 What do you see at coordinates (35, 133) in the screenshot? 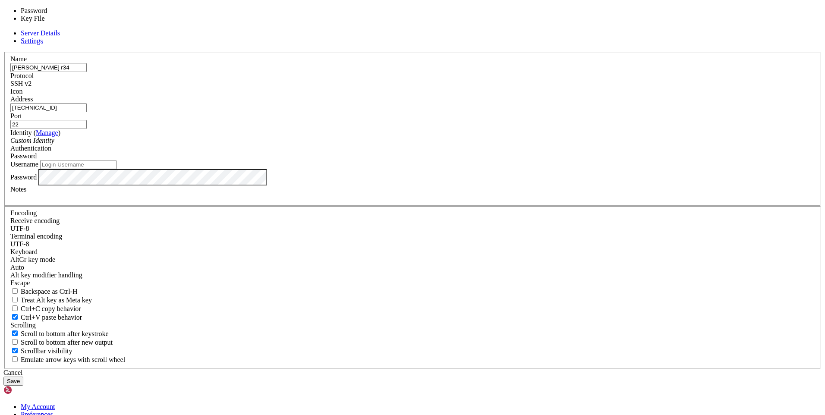
I see `label: Identity` at bounding box center [35, 133].